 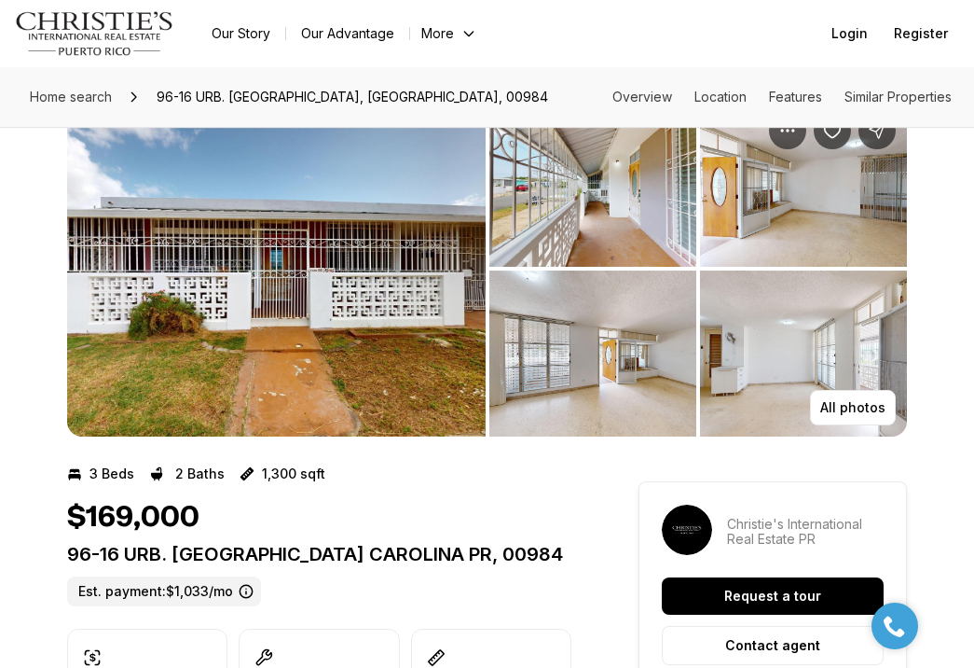 I want to click on button: More, so click(x=449, y=34).